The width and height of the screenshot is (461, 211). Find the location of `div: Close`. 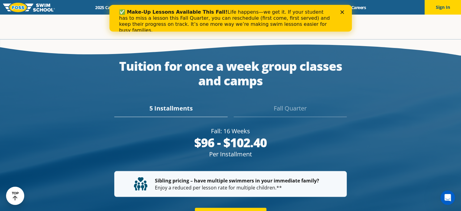

div: Close is located at coordinates (234, 7).